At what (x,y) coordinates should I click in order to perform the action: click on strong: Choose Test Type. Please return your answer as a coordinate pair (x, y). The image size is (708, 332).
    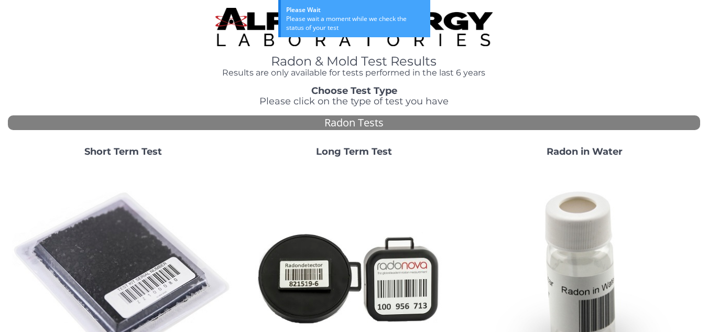
    Looking at the image, I should click on (355, 91).